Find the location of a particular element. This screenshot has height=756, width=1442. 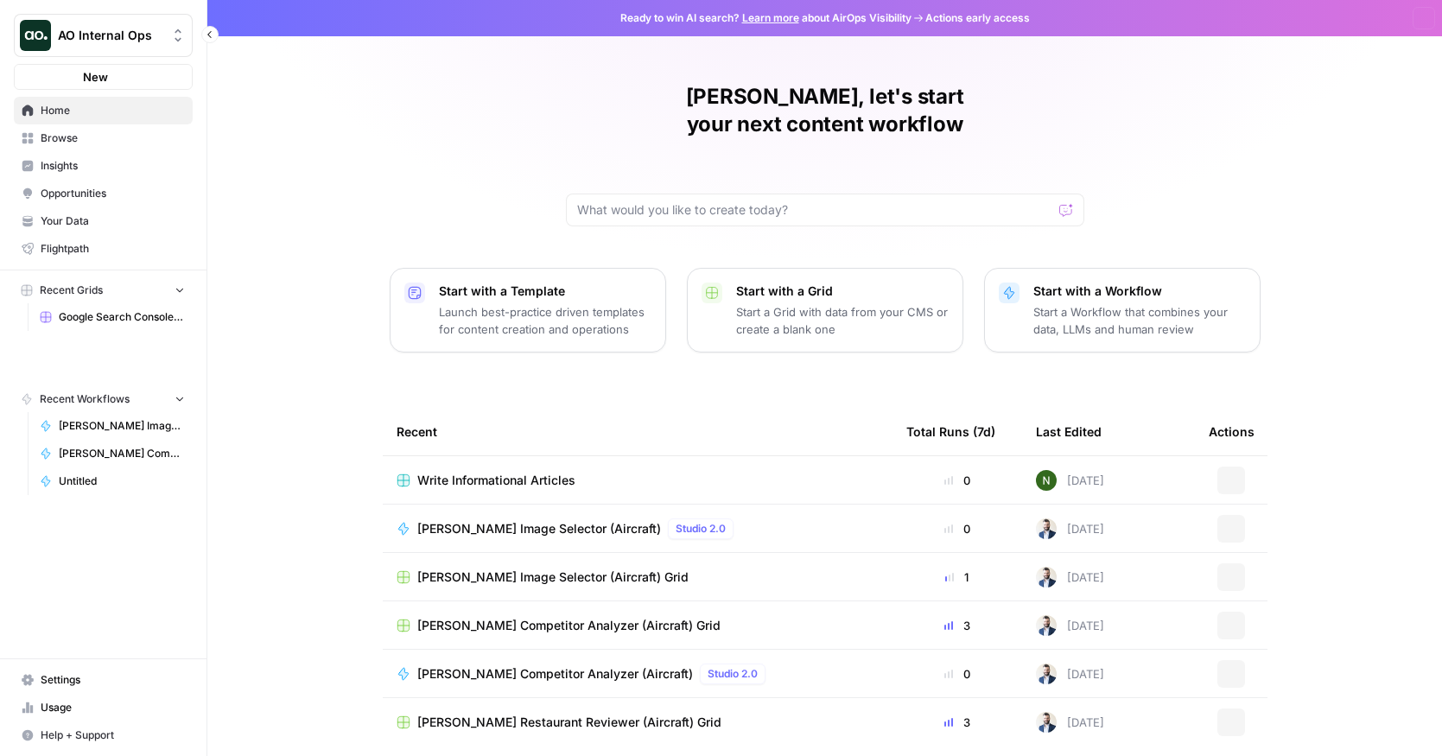

span: Actions early access is located at coordinates (977, 18).